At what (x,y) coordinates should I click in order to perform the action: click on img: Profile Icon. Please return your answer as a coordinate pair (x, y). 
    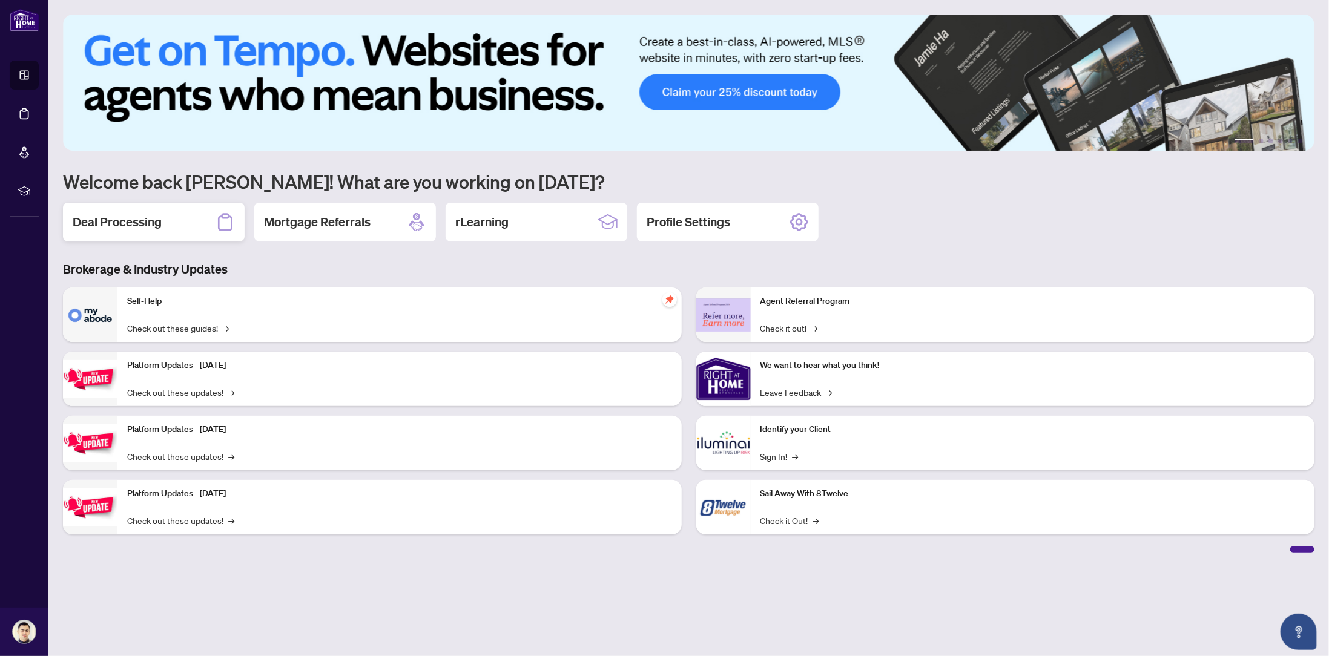
    Looking at the image, I should click on (24, 632).